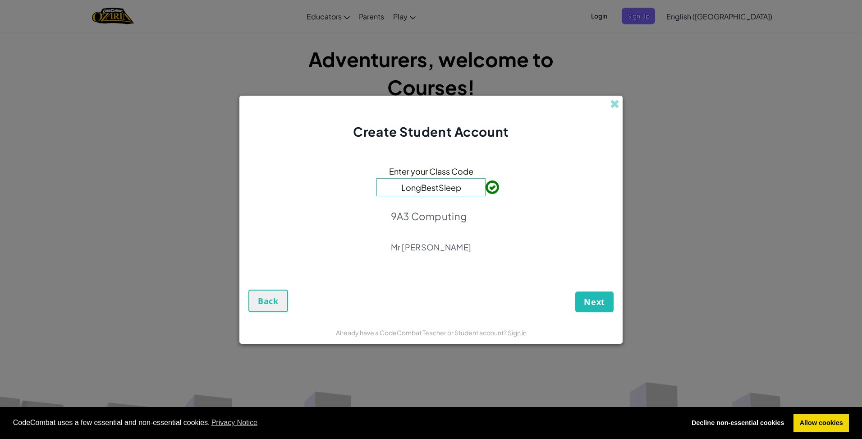 This screenshot has height=439, width=862. Describe the element at coordinates (738, 423) in the screenshot. I see `a: deny cookies` at that location.